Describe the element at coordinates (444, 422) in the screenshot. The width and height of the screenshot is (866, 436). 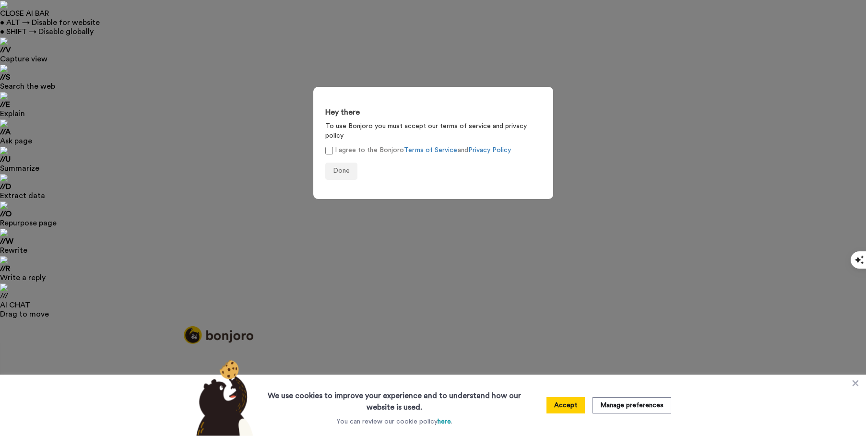
I see `a: here` at that location.